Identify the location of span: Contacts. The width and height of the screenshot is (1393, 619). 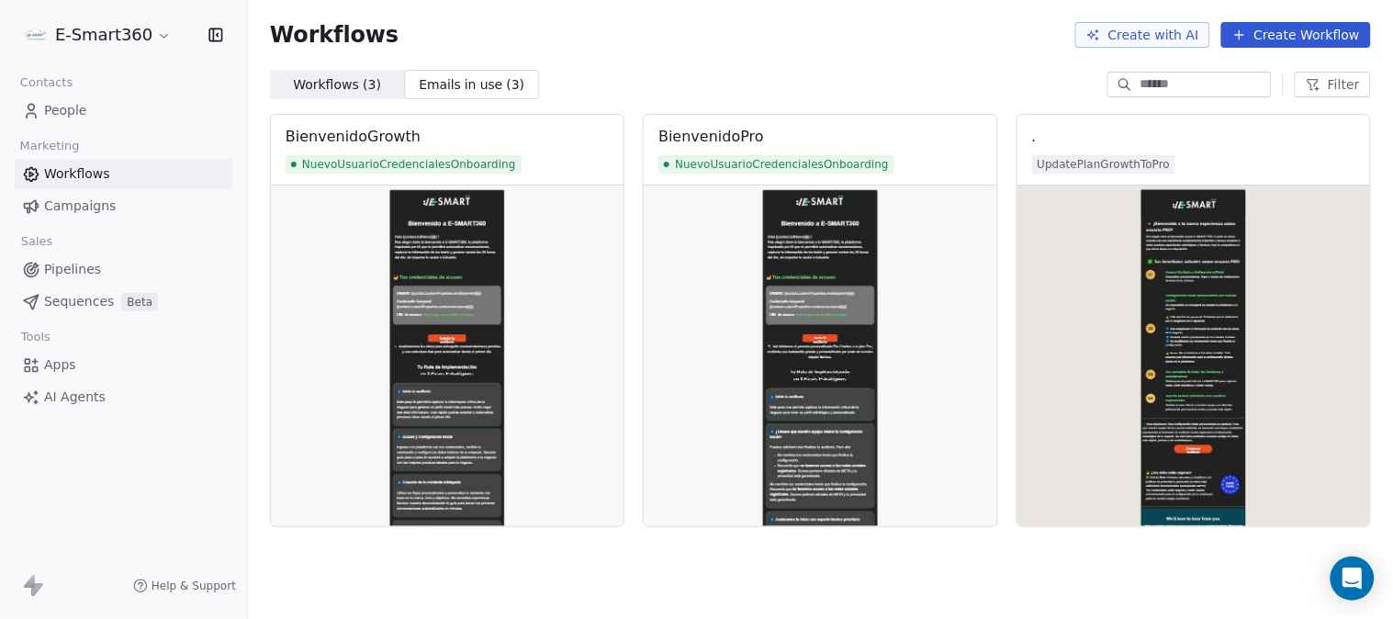
(46, 83).